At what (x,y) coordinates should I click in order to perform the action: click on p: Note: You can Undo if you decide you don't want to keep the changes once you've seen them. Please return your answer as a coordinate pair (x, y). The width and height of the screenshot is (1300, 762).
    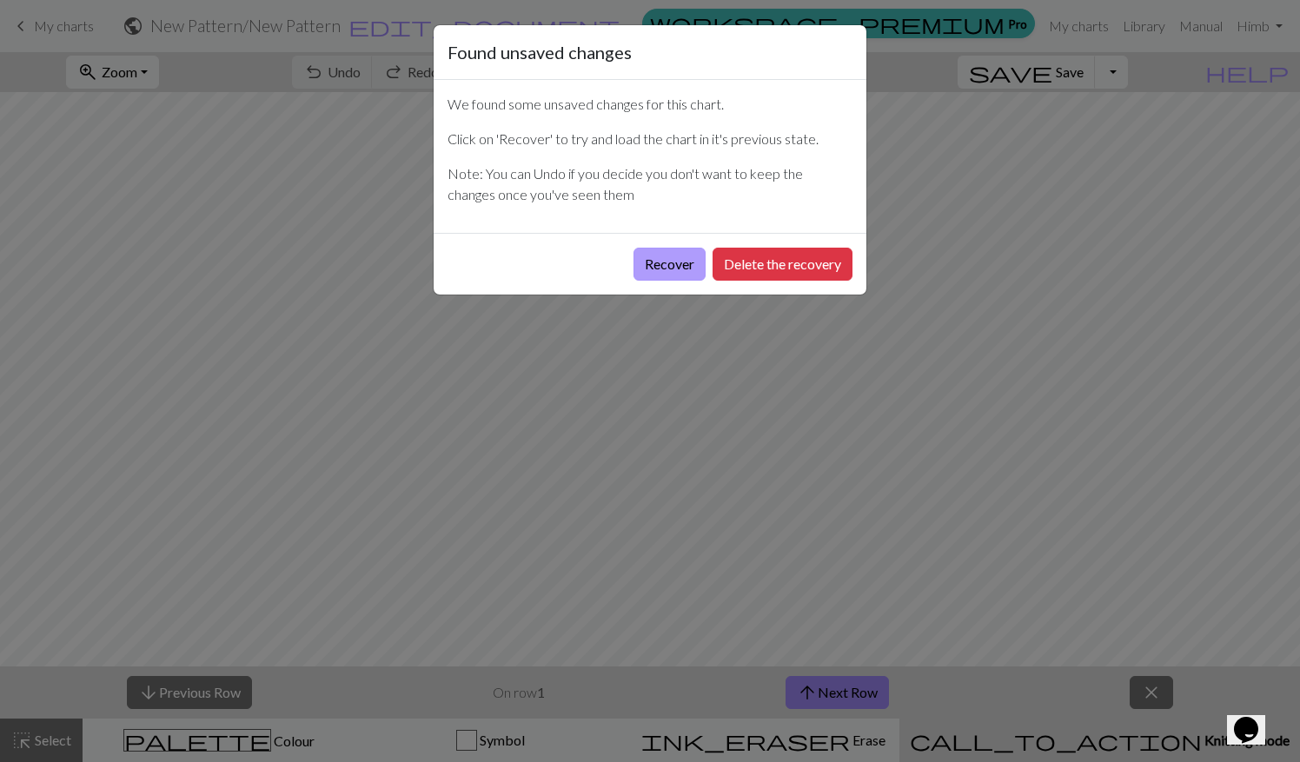
    Looking at the image, I should click on (650, 184).